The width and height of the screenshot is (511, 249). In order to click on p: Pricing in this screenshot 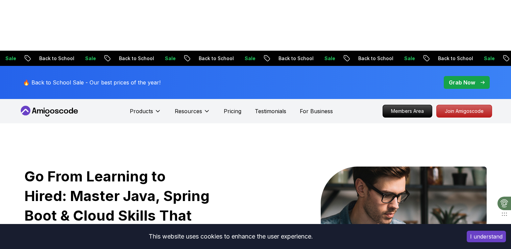, I will do `click(232, 111)`.